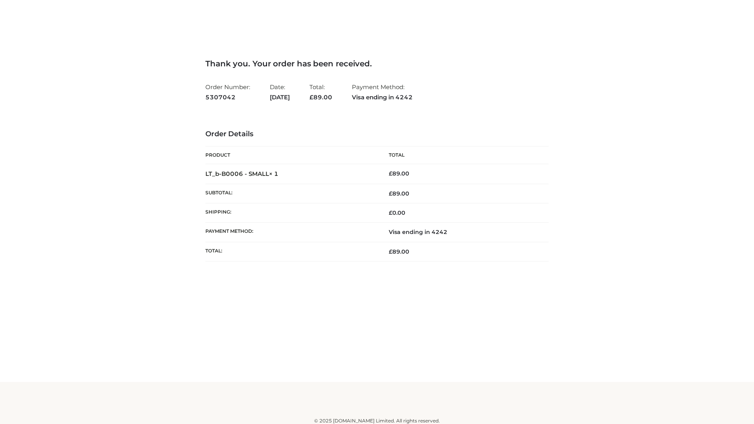 The image size is (754, 424). Describe the element at coordinates (463, 232) in the screenshot. I see `td: Visa ending in 4242` at that location.